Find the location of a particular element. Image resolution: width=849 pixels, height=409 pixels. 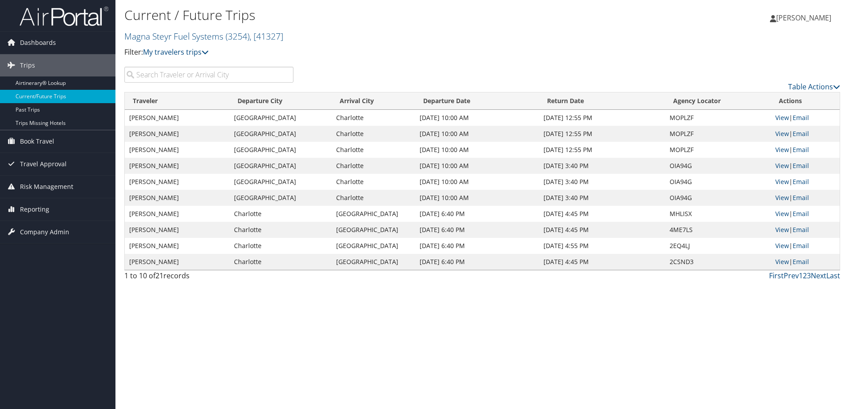

span: Travel Approval is located at coordinates (43, 164).